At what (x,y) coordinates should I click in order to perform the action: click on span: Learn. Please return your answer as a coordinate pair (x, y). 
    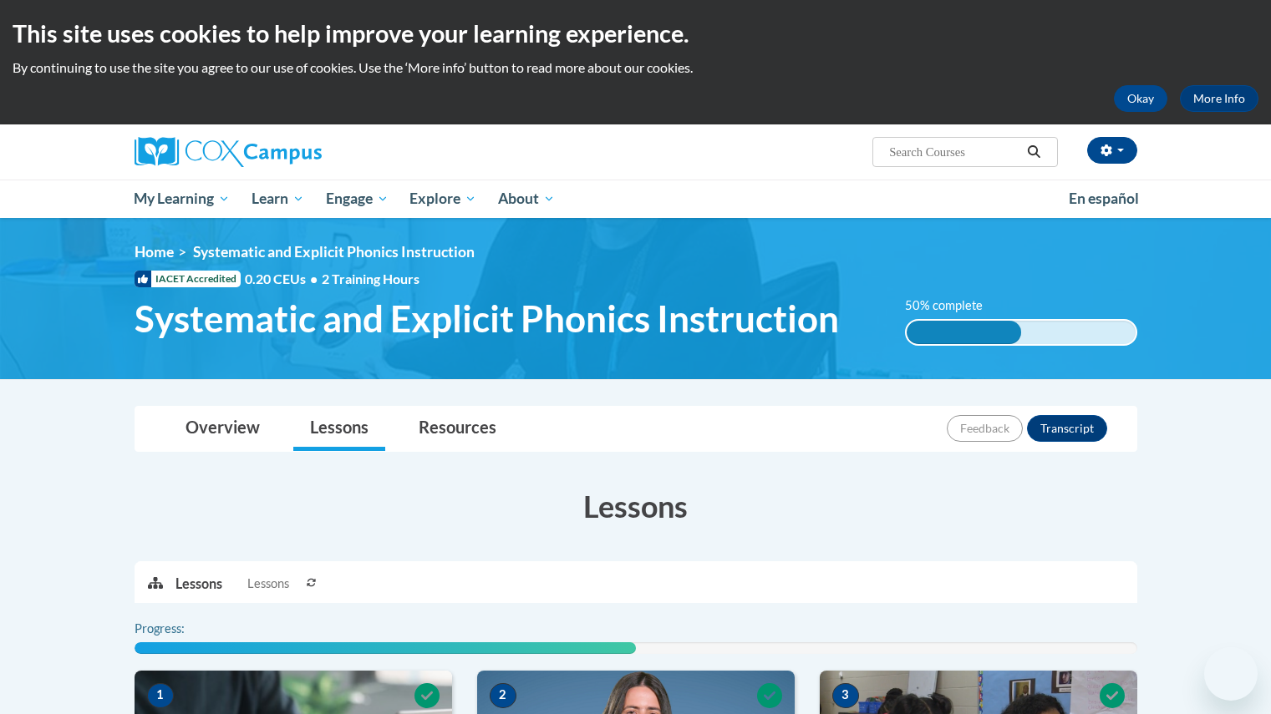
    Looking at the image, I should click on (277, 199).